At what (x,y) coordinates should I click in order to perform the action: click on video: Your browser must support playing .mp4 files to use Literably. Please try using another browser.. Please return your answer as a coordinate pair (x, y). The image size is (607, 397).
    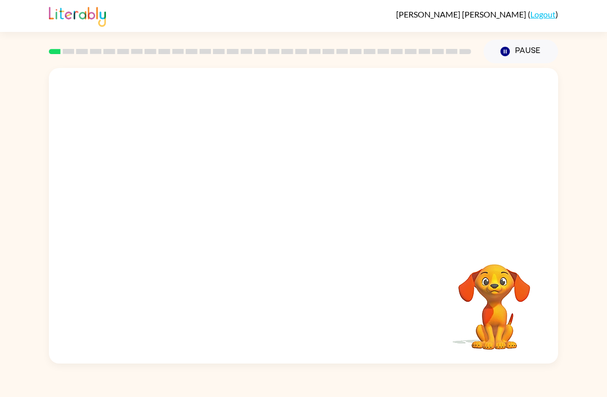
    Looking at the image, I should click on (494, 299).